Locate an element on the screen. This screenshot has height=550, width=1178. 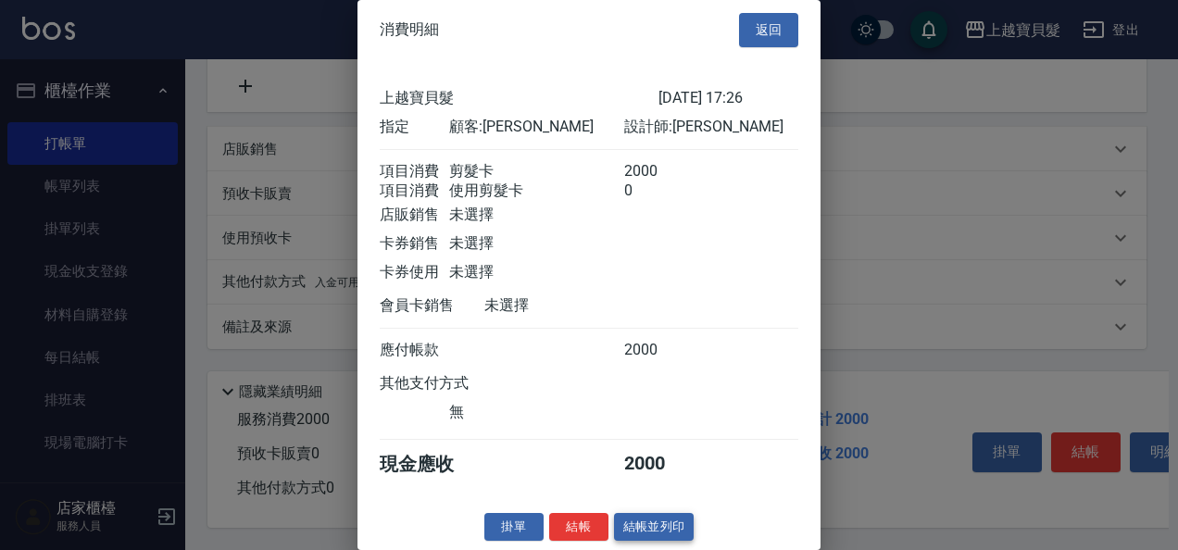
div: 現金應收 is located at coordinates (432, 464).